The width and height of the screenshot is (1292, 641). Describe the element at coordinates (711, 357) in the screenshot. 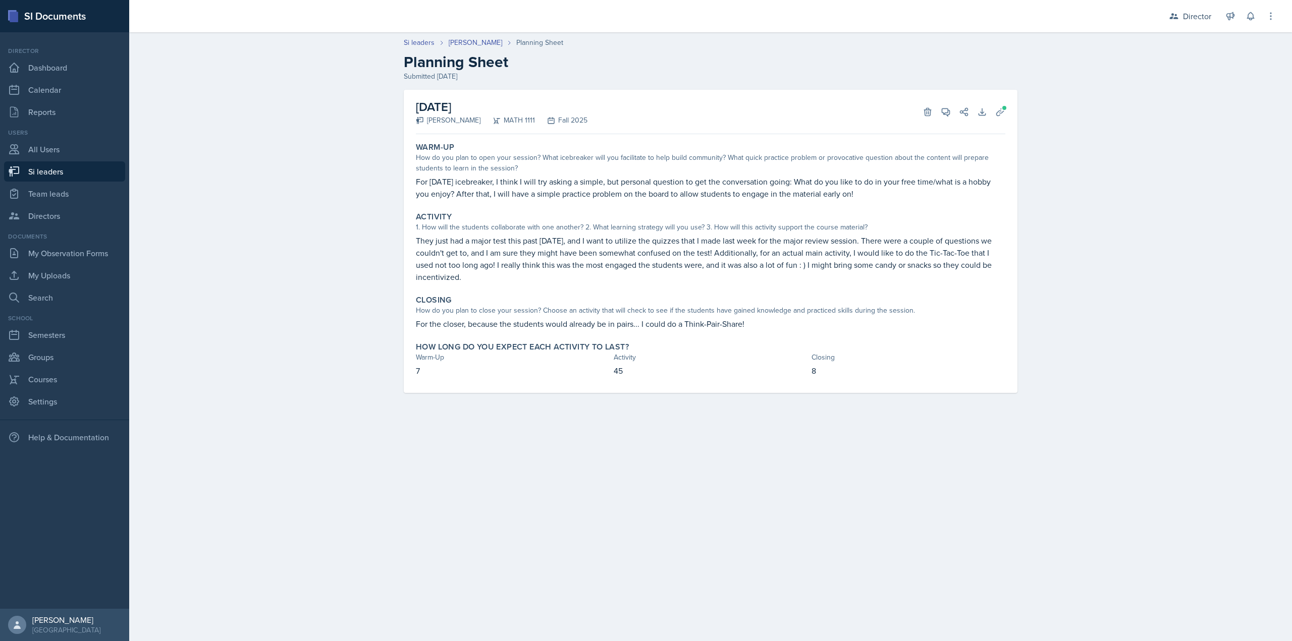

I see `div: Activity` at that location.